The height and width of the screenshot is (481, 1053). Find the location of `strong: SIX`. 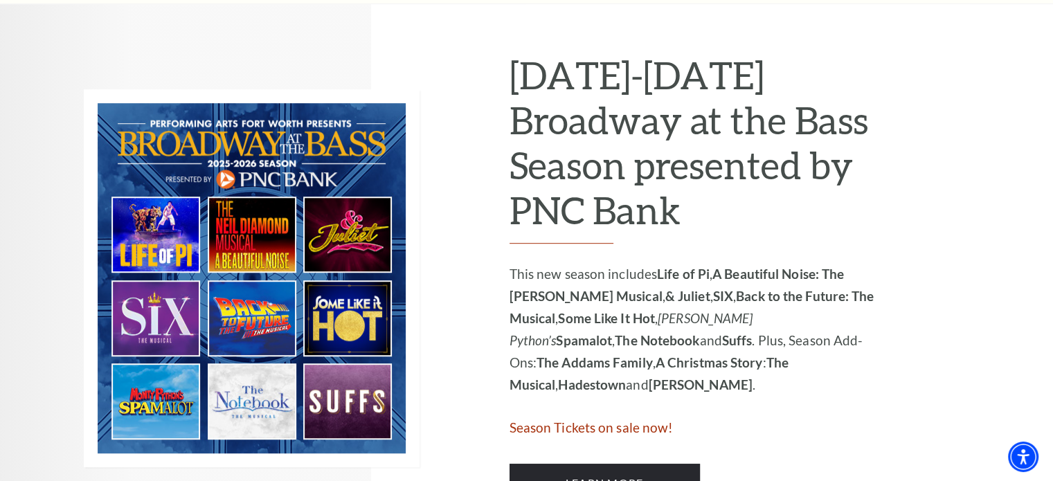

strong: SIX is located at coordinates (723, 296).